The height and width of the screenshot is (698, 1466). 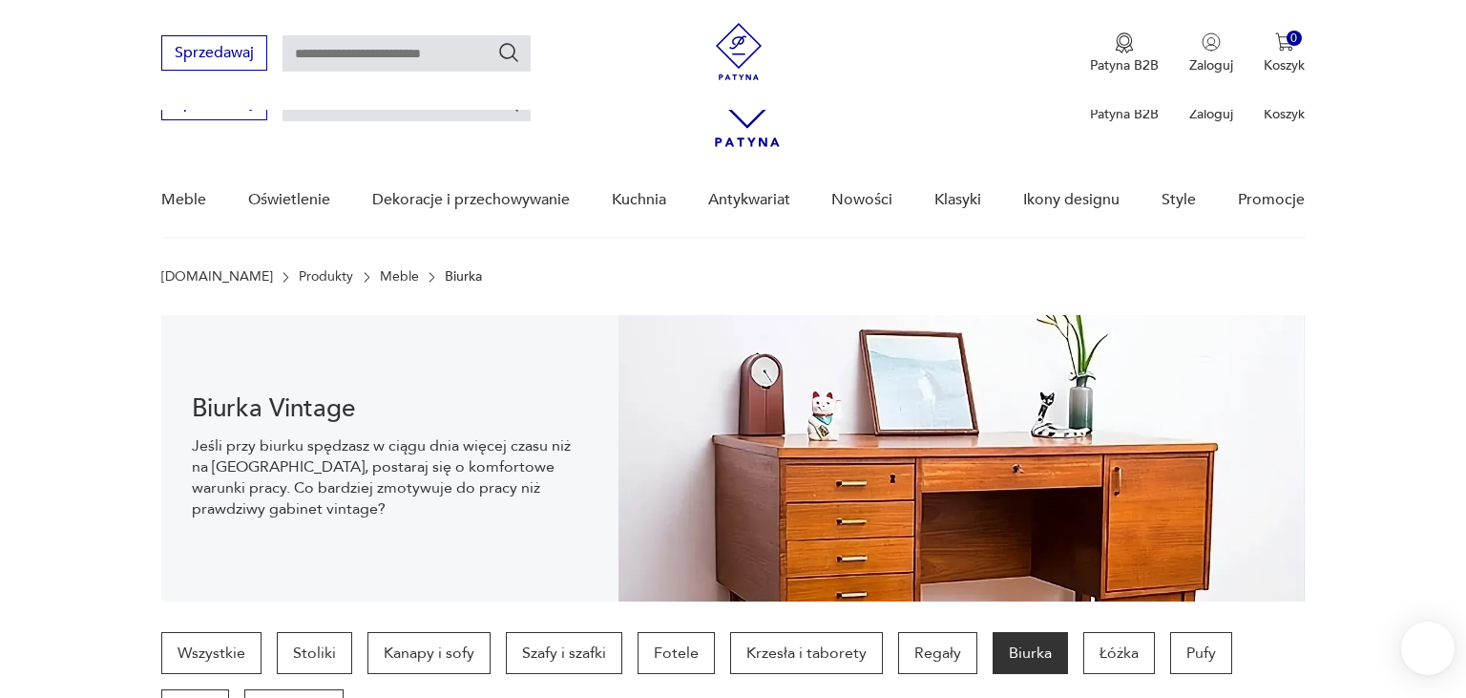 I want to click on img: 217794b411677fc89fd9d93ef6550404.webp, so click(x=961, y=458).